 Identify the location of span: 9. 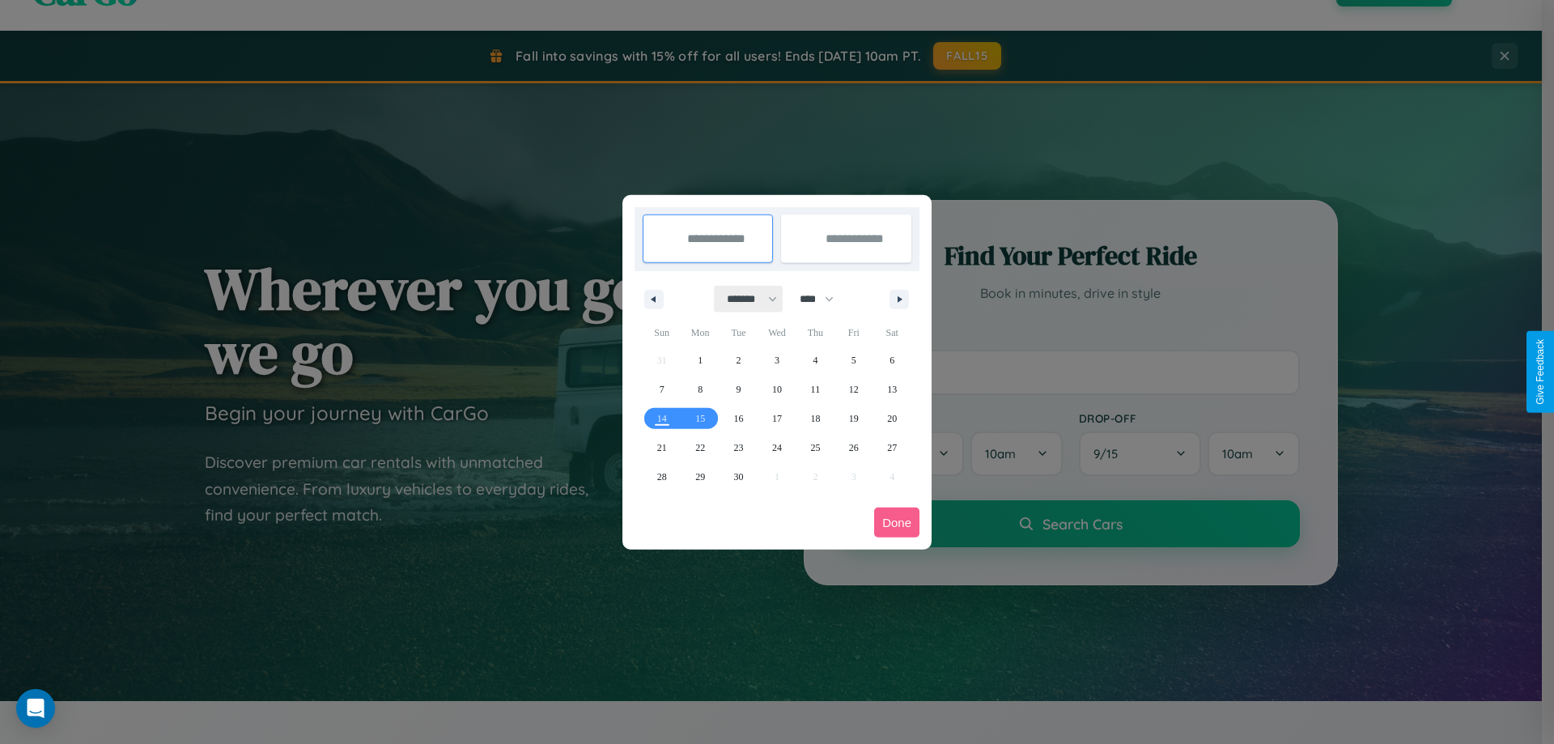
(739, 389).